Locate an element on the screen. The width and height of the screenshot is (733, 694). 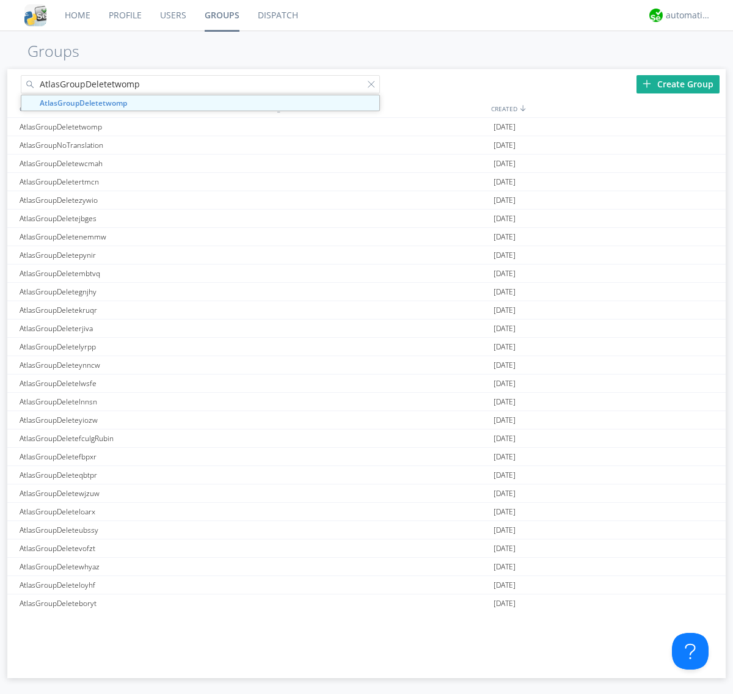
div: AtlasGroupDeleteubssy is located at coordinates (134, 530).